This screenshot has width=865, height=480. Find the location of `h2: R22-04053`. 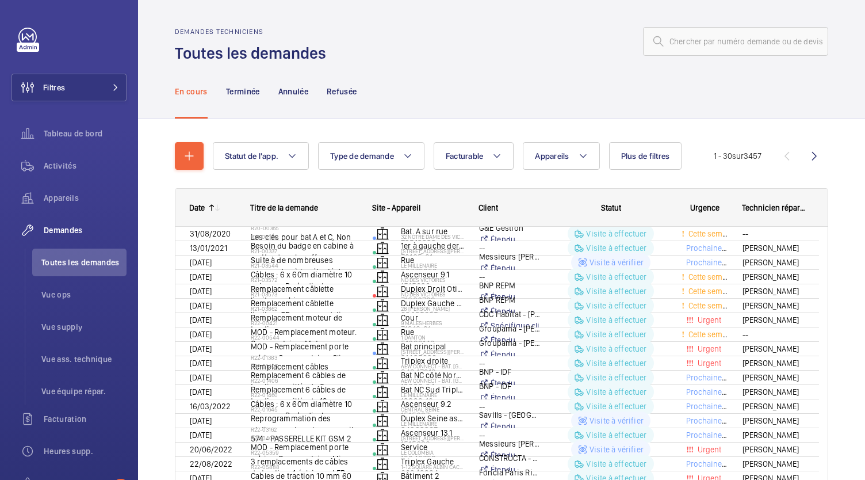

h2: R22-04053 is located at coordinates (304, 438).